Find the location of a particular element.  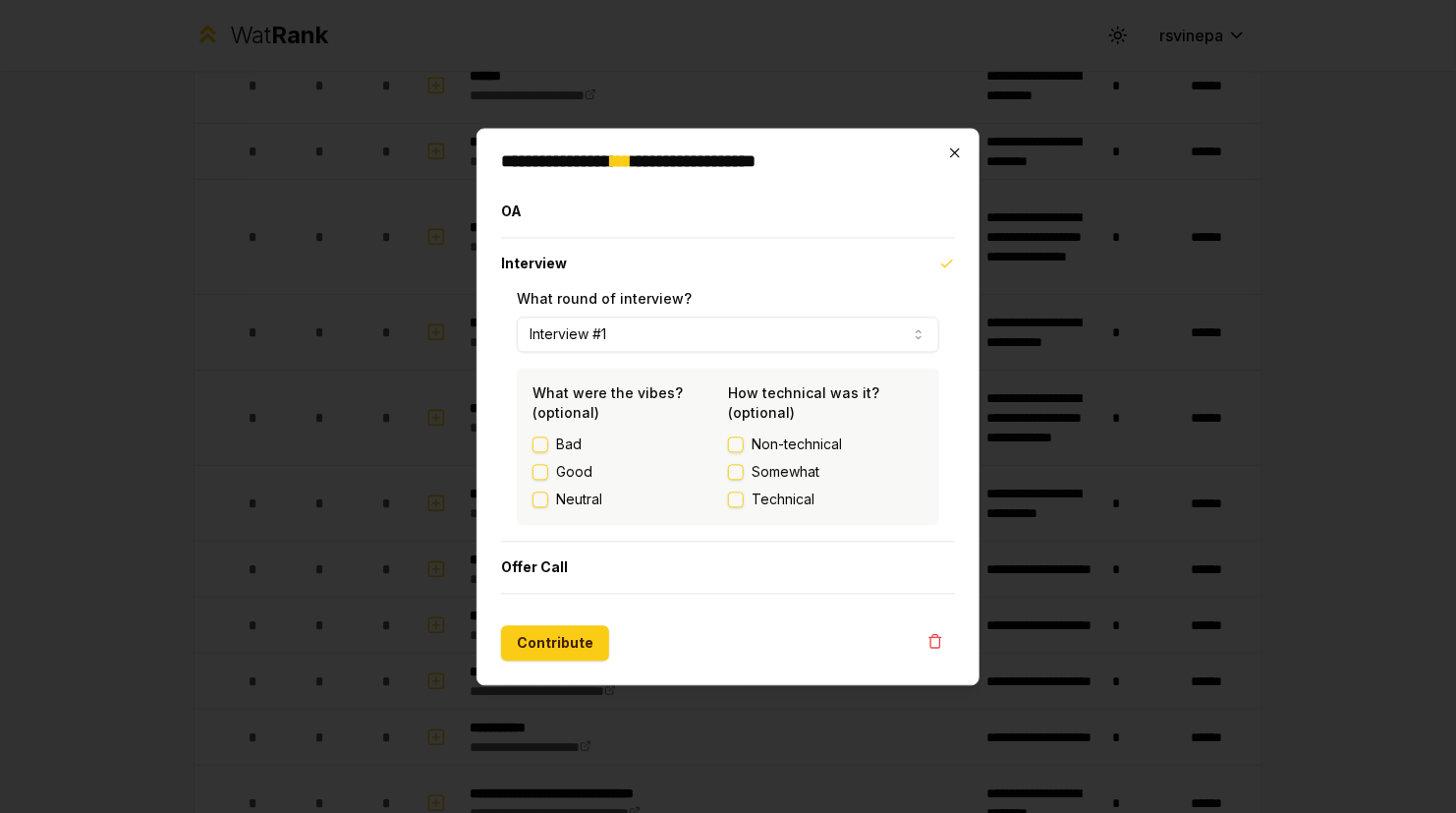

label: Bad is located at coordinates (569, 444).